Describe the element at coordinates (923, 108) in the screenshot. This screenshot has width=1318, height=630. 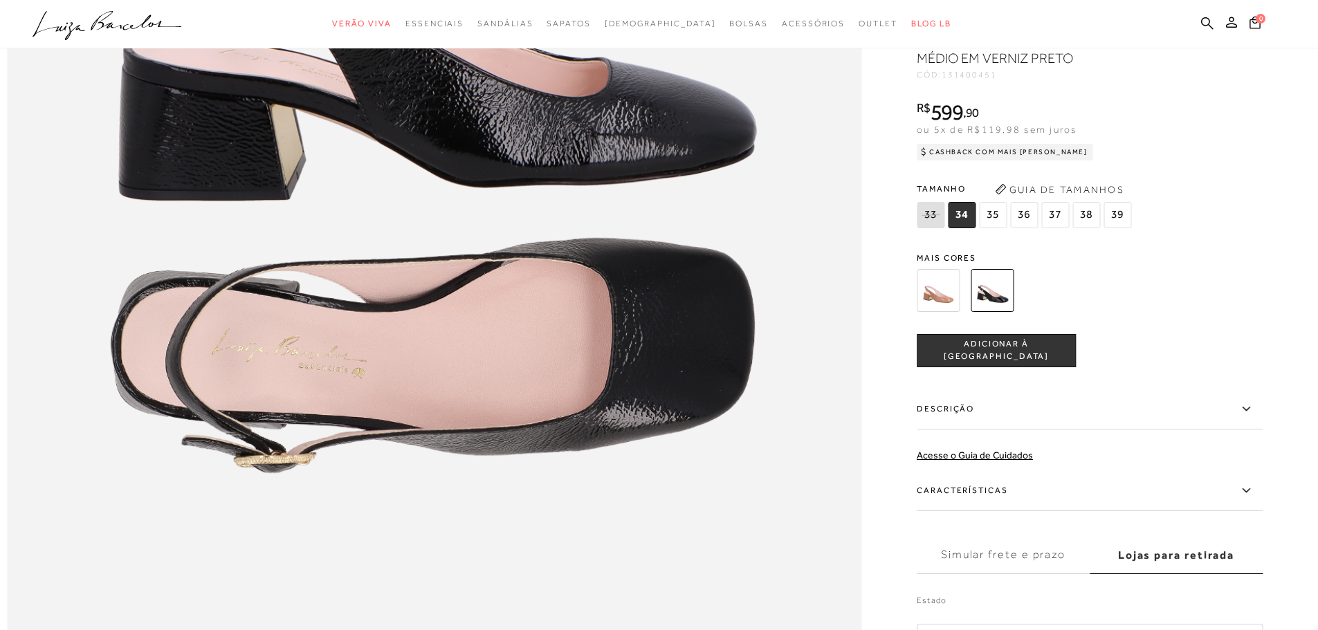
I see `i: R$` at that location.